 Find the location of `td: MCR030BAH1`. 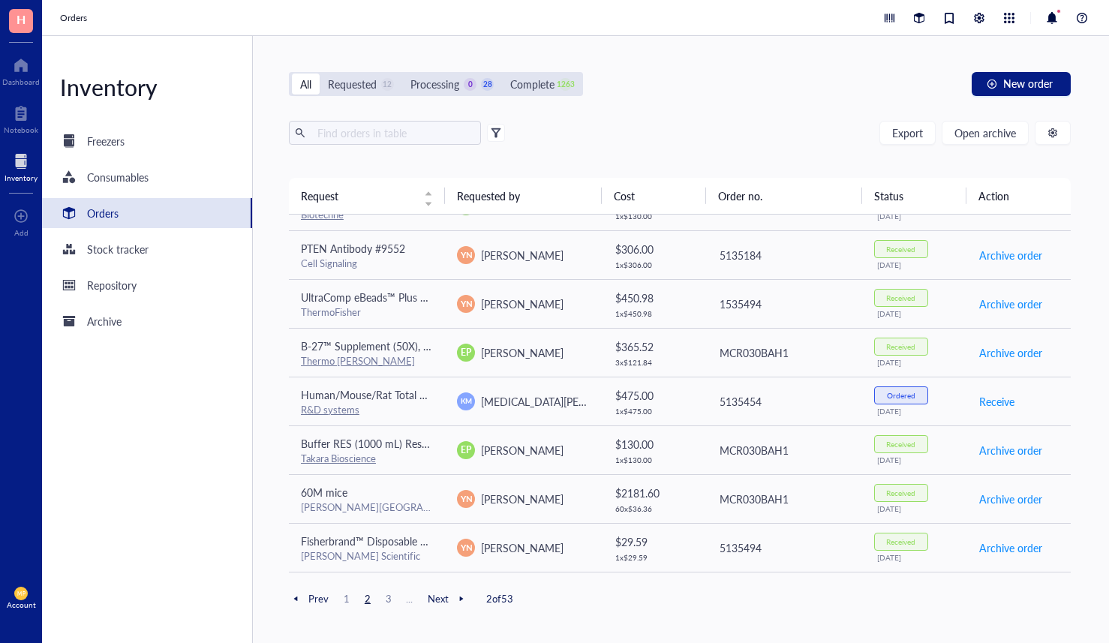

td: MCR030BAH1 is located at coordinates (784, 352).